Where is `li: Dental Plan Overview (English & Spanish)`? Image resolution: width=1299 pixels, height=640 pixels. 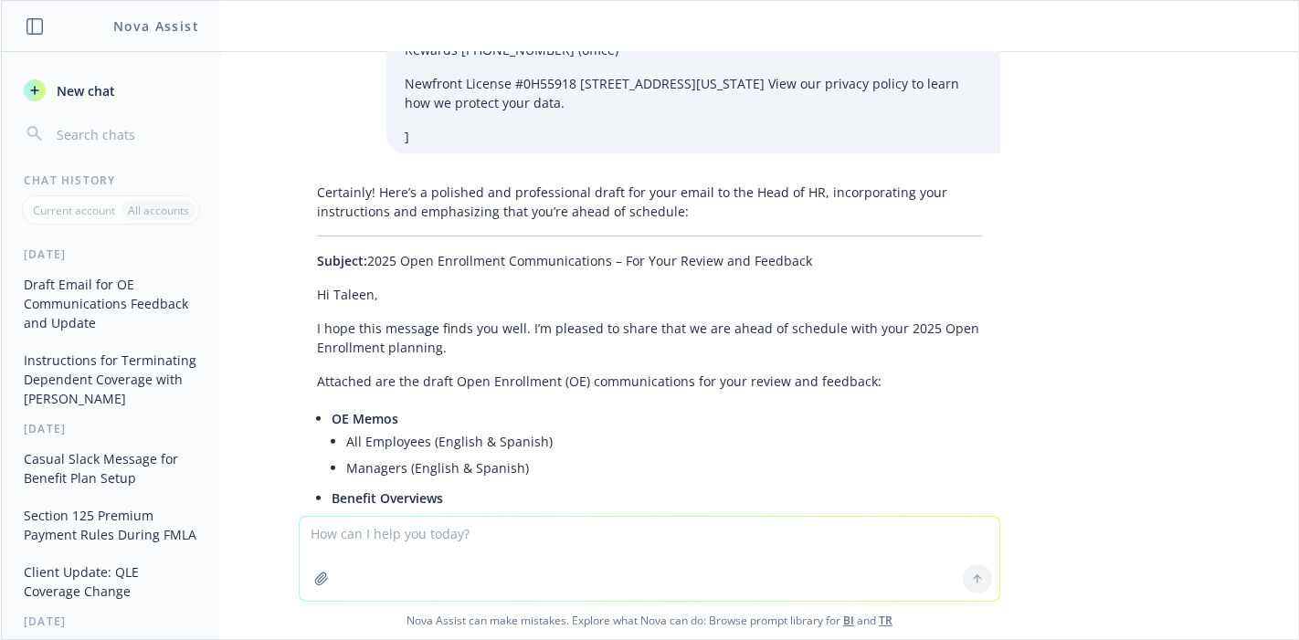 li: Dental Plan Overview (English & Spanish) is located at coordinates (664, 521).